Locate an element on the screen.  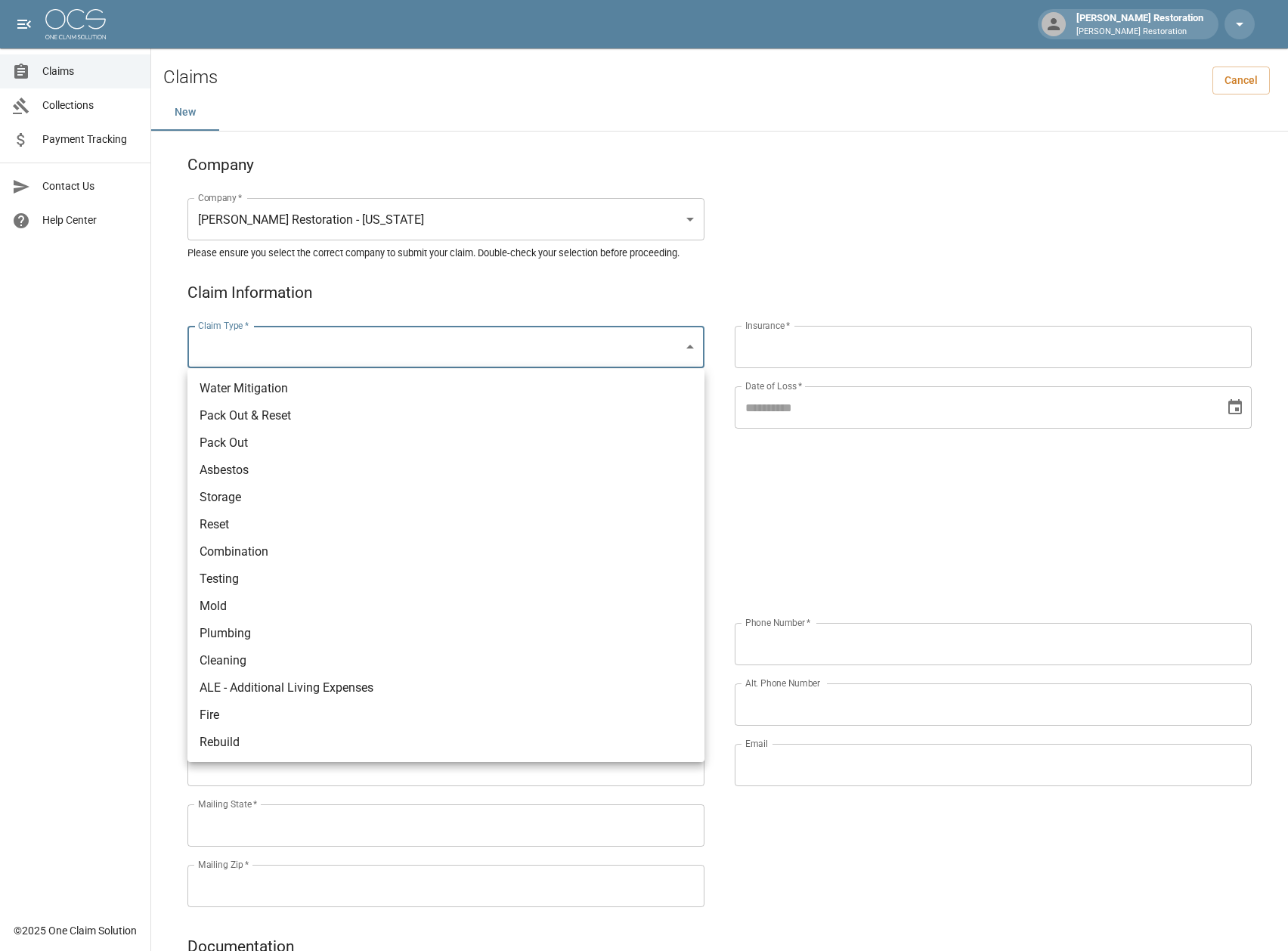
li: ALE - Additional Living Expenses is located at coordinates (446, 688).